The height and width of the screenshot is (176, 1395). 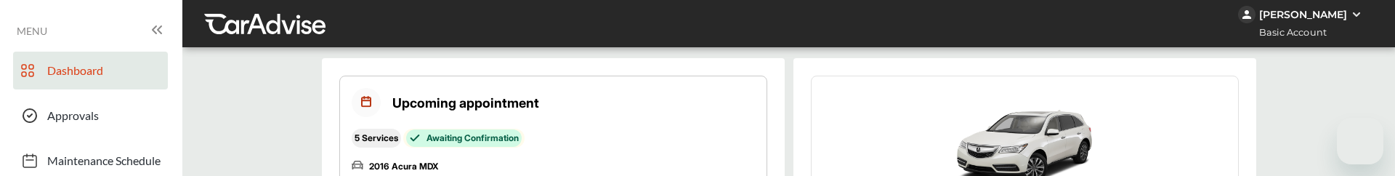 What do you see at coordinates (90, 70) in the screenshot?
I see `a: Dashboard` at bounding box center [90, 70].